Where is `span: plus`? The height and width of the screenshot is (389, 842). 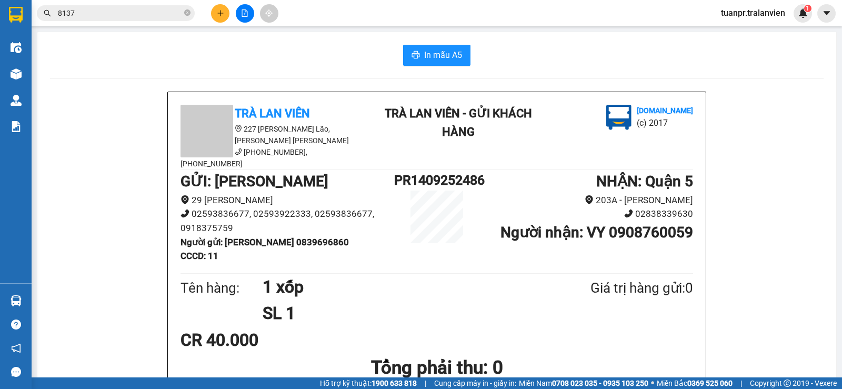 span: plus is located at coordinates (221, 13).